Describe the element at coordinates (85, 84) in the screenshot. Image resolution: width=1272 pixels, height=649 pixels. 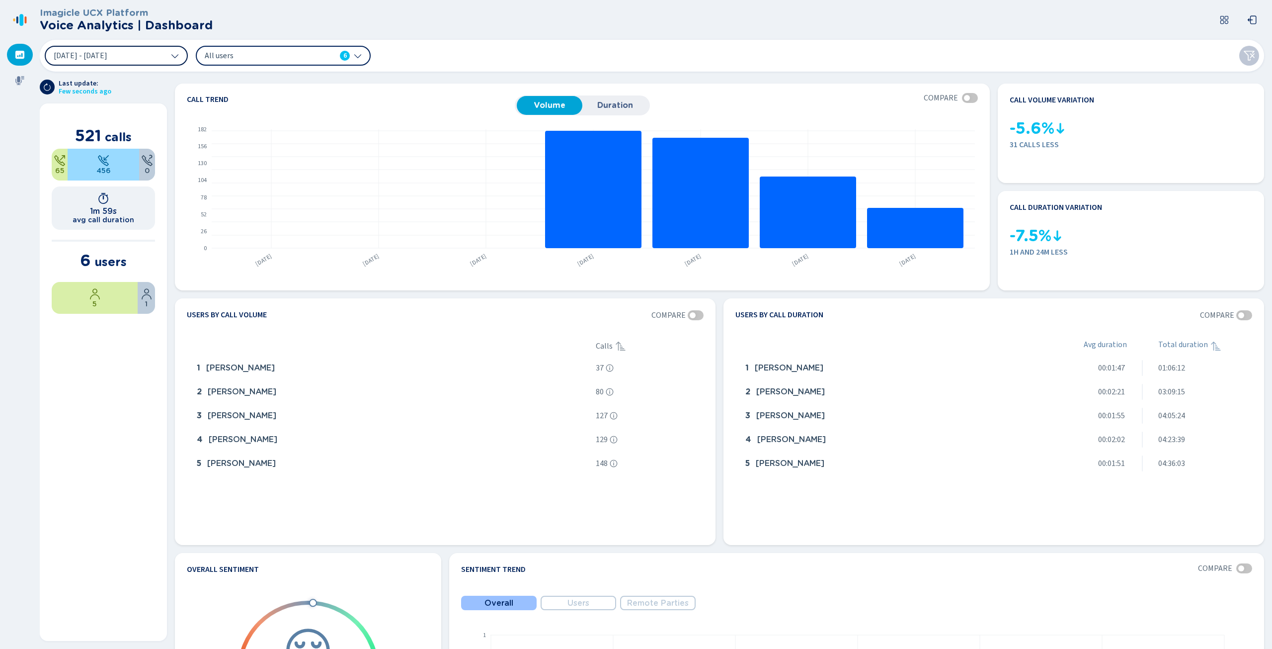
I see `span: Last update:` at that location.